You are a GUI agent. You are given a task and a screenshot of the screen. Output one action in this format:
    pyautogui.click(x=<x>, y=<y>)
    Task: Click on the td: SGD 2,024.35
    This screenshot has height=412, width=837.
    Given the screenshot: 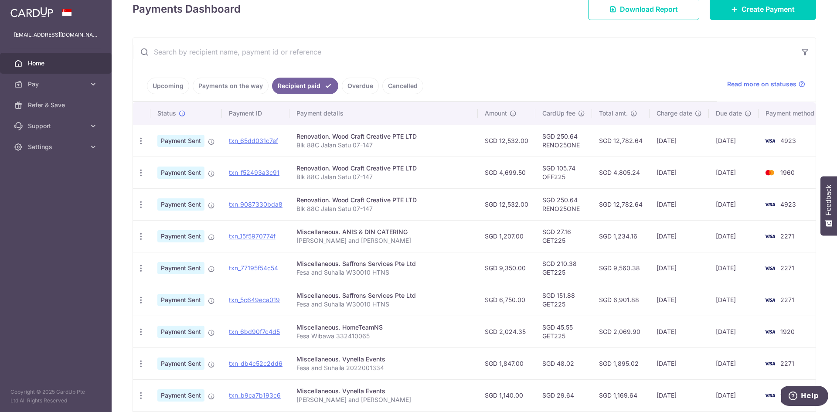 What is the action you would take?
    pyautogui.click(x=507, y=331)
    